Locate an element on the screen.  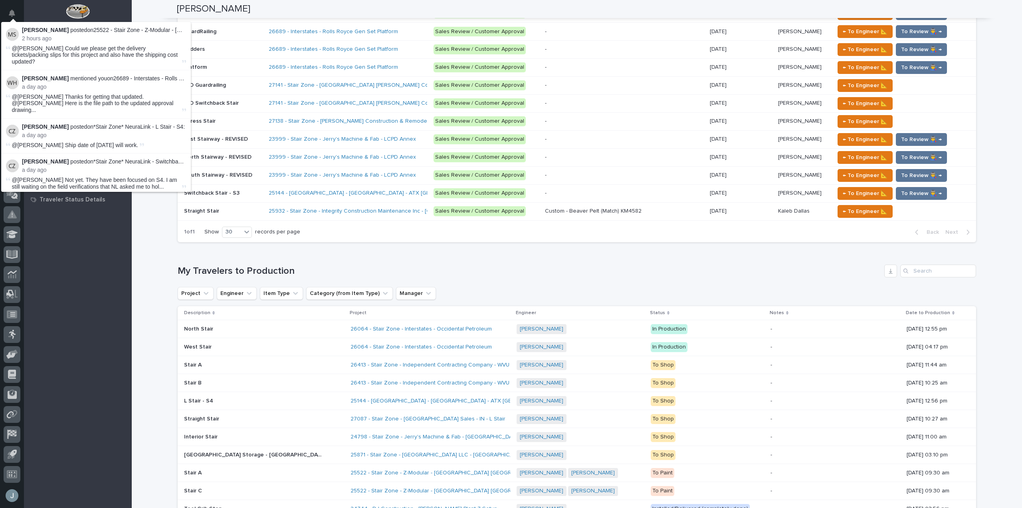
a: Traveler Status Details is located at coordinates (78, 199).